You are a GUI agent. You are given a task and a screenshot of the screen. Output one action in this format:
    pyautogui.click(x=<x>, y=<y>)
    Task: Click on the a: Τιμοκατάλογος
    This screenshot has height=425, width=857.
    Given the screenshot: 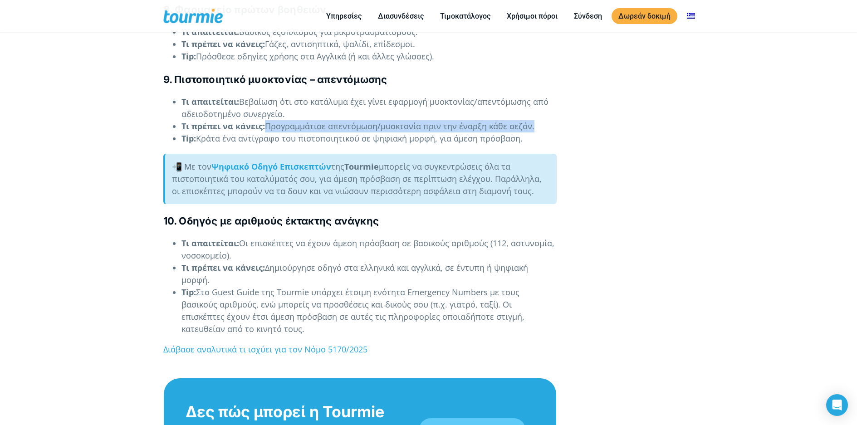 What is the action you would take?
    pyautogui.click(x=465, y=16)
    